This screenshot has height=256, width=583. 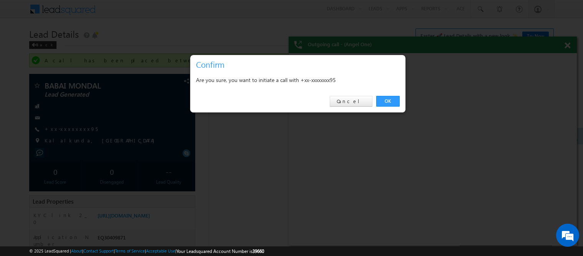 What do you see at coordinates (161, 250) in the screenshot?
I see `a: Acceptable Use` at bounding box center [161, 250].